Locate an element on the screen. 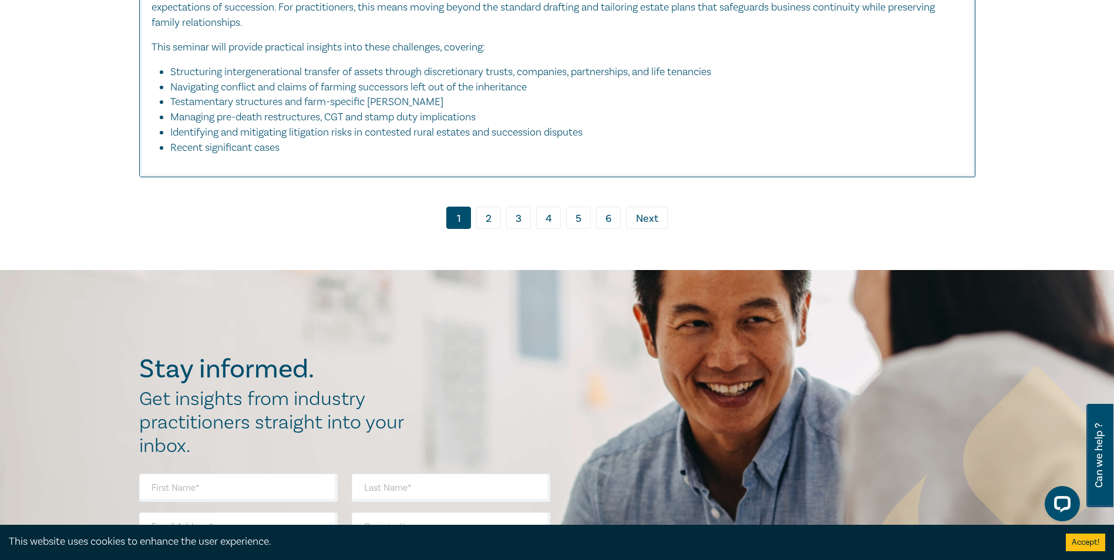  a: 1 is located at coordinates (459, 218).